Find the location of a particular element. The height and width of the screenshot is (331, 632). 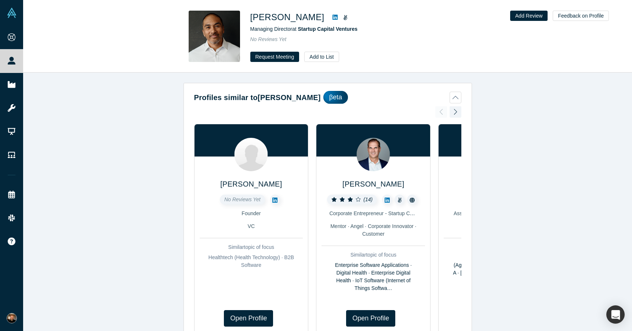

button: Add to List is located at coordinates (321, 57).